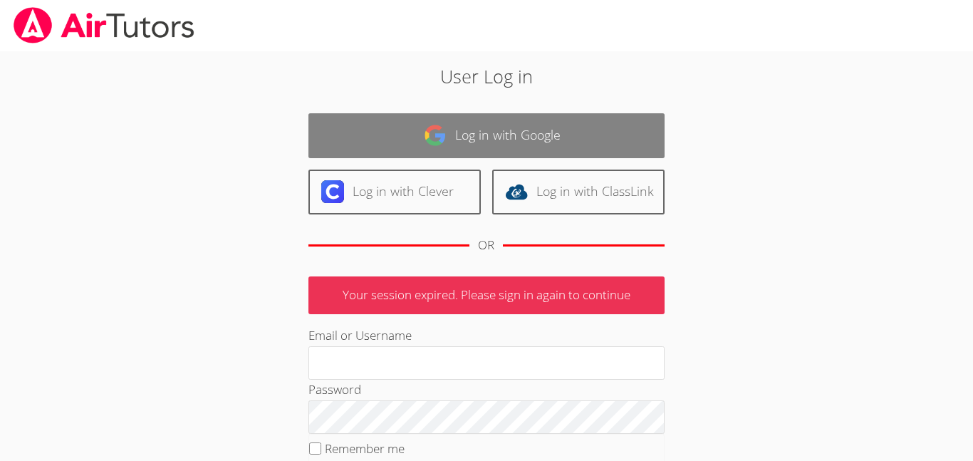 The image size is (973, 461). What do you see at coordinates (516, 192) in the screenshot?
I see `img: classlink-logo-d6bb404cc1216ec64c9a2012d9dc4662098be43eaf13dc465df04b49fa7ab582.svg` at bounding box center [516, 192].